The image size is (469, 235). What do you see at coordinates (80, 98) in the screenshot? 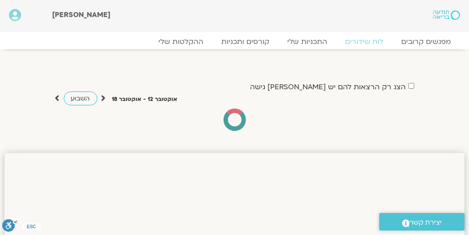
I see `a: השבוע` at bounding box center [80, 98].